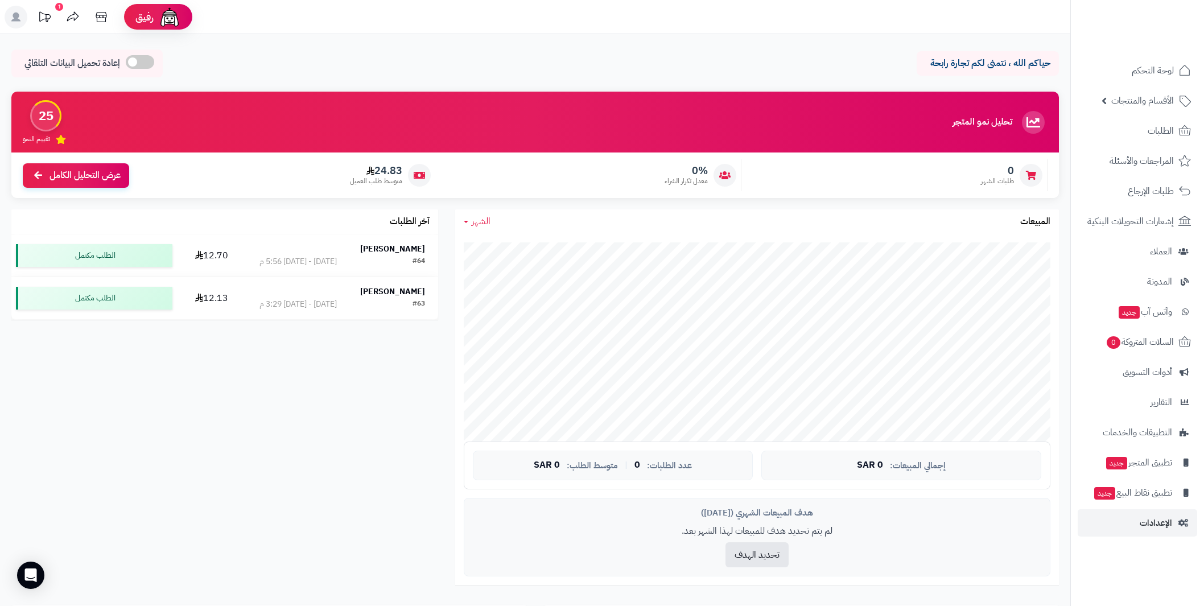  I want to click on span: السلات المتروكة, so click(1140, 342).